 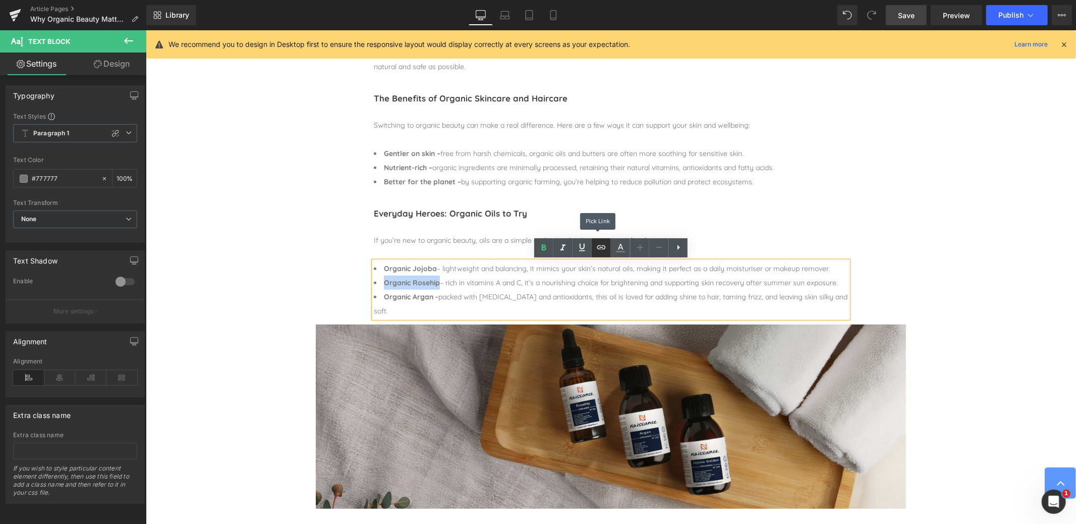 What do you see at coordinates (74, 311) in the screenshot?
I see `p: More settings` at bounding box center [74, 311].